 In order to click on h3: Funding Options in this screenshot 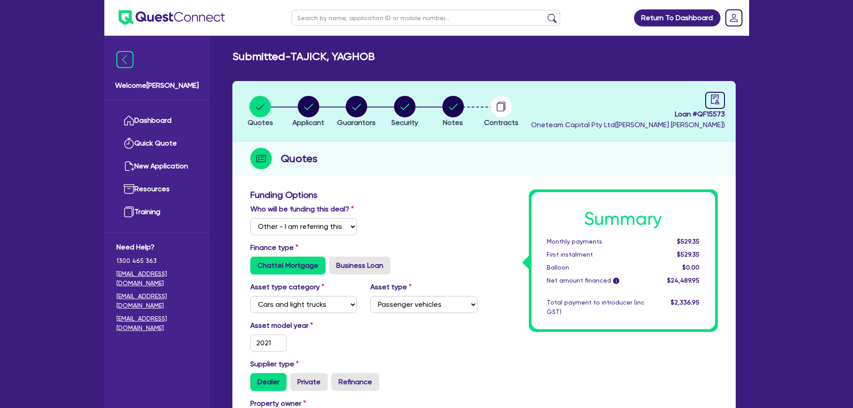, I will do `click(363, 195)`.